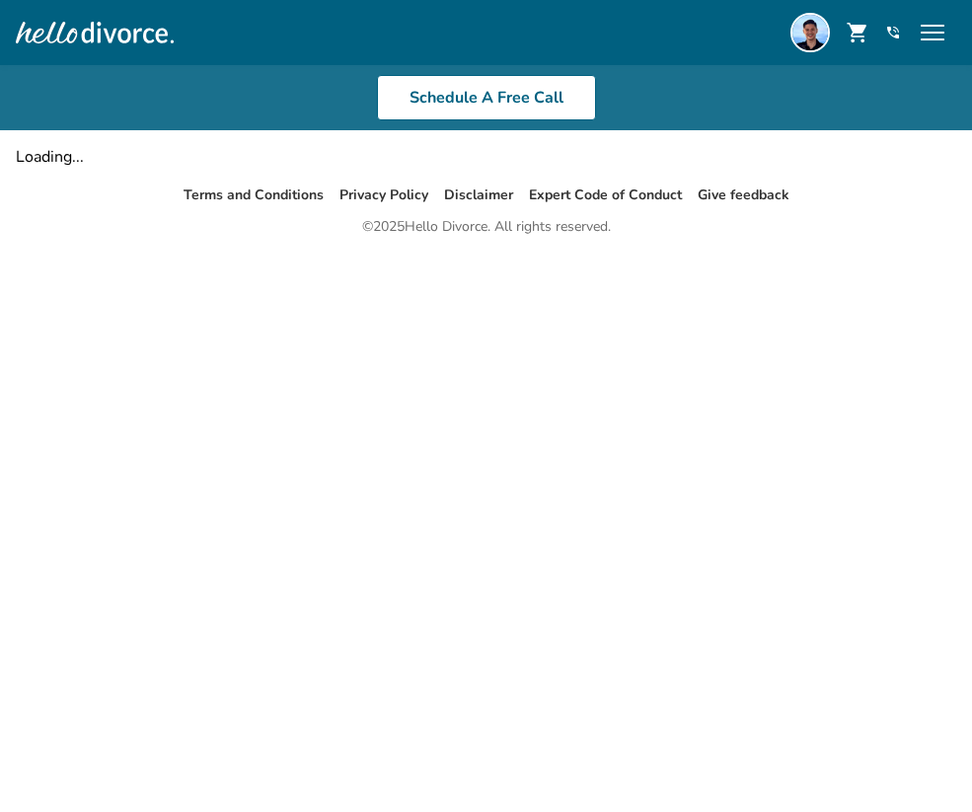 The width and height of the screenshot is (972, 812). What do you see at coordinates (893, 33) in the screenshot?
I see `span: phone_in_talk` at bounding box center [893, 33].